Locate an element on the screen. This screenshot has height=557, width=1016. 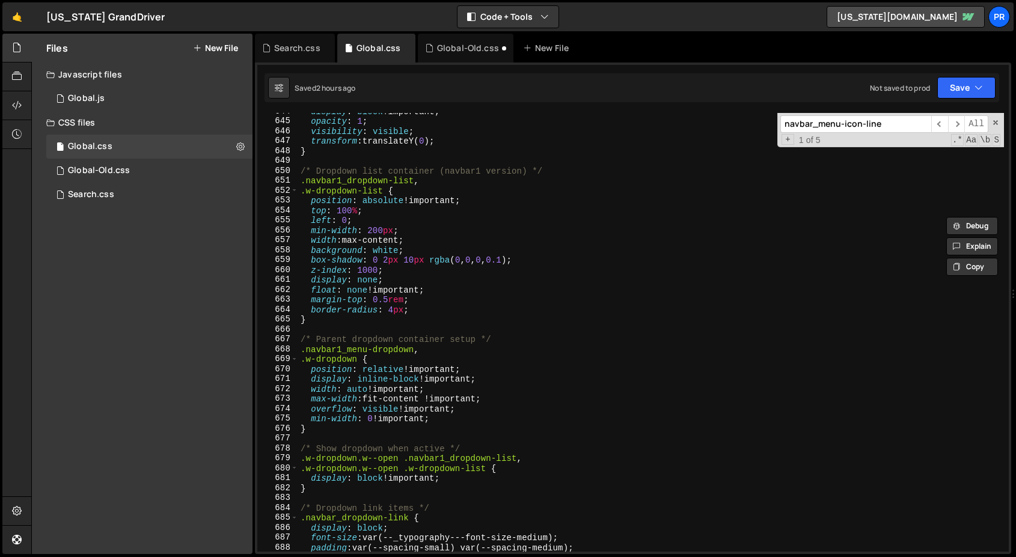
div: 16777/45843.js is located at coordinates (149, 99).